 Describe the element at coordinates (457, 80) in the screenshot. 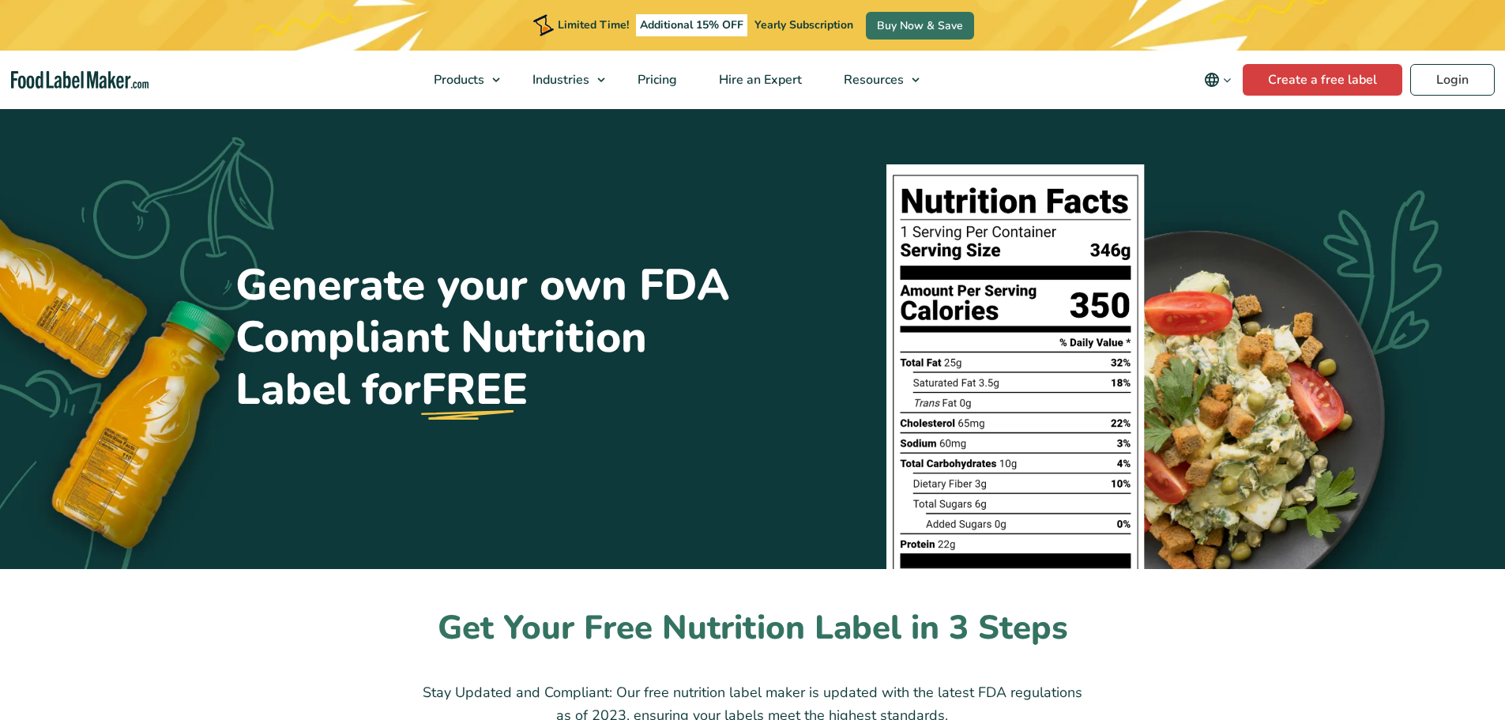

I see `span: Products` at that location.